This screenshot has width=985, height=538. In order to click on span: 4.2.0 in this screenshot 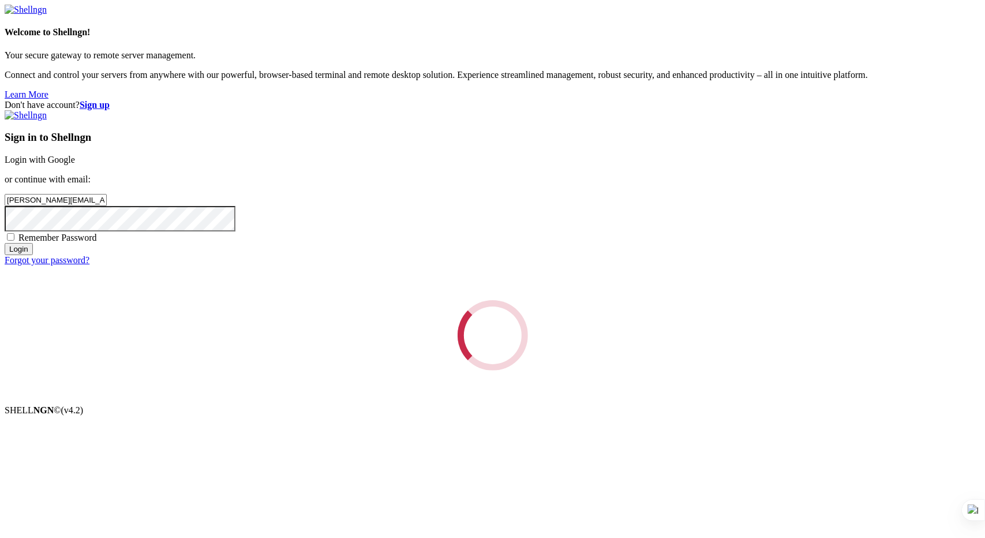, I will do `click(72, 409)`.